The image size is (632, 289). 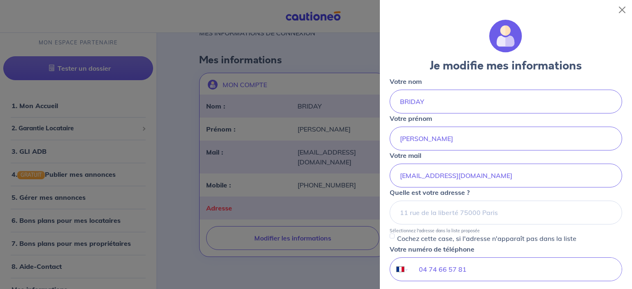 I want to click on p: Quelle est votre adresse ?, so click(x=430, y=193).